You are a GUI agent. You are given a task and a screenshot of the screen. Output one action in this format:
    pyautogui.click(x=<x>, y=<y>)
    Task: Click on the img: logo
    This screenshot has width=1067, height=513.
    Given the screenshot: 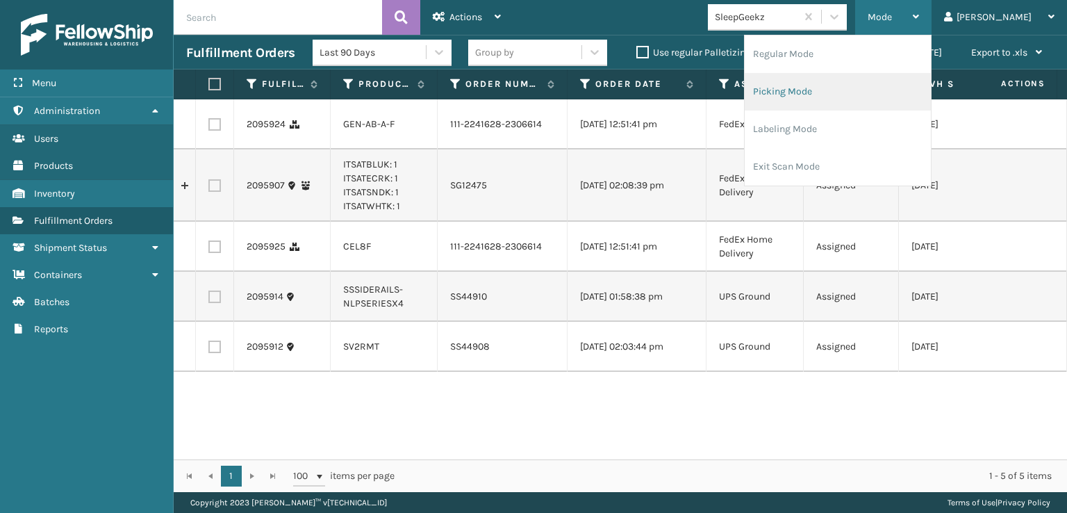 What is the action you would take?
    pyautogui.click(x=87, y=35)
    